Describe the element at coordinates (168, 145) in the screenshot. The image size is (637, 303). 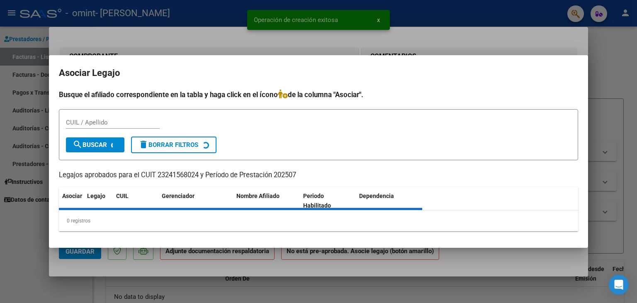
I see `span: Borrar Filtros` at that location.